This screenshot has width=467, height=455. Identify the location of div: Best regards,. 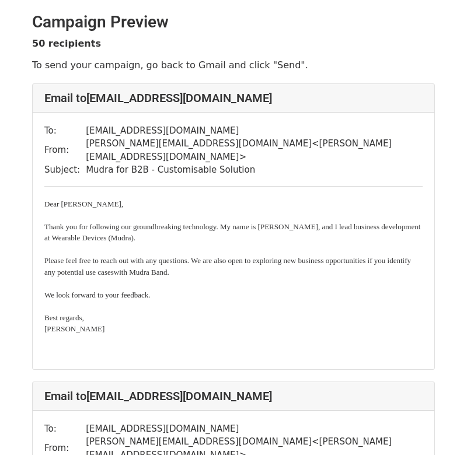
(233, 318).